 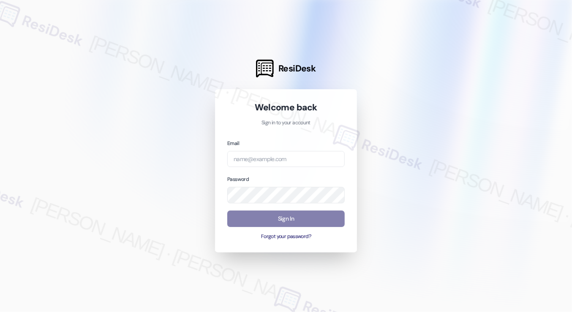 I want to click on label: Email, so click(x=233, y=143).